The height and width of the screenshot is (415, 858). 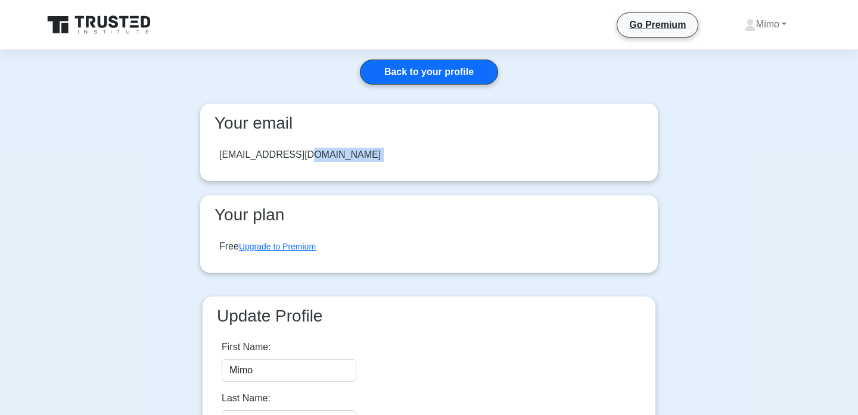 I want to click on label: Last Name:, so click(x=246, y=399).